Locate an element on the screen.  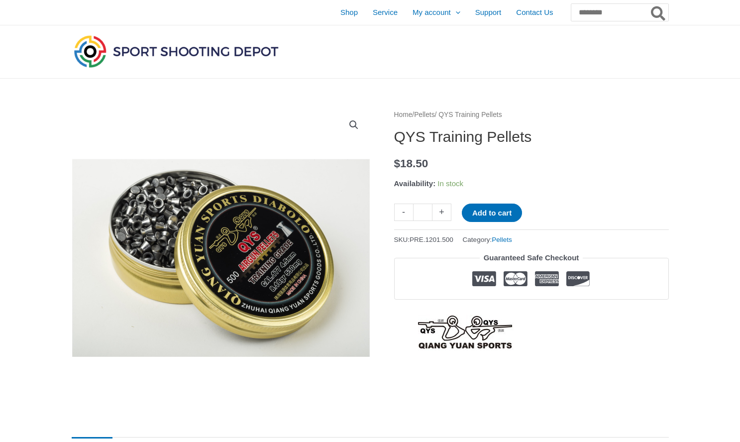
img: Sport Shooting Depot is located at coordinates (176, 51).